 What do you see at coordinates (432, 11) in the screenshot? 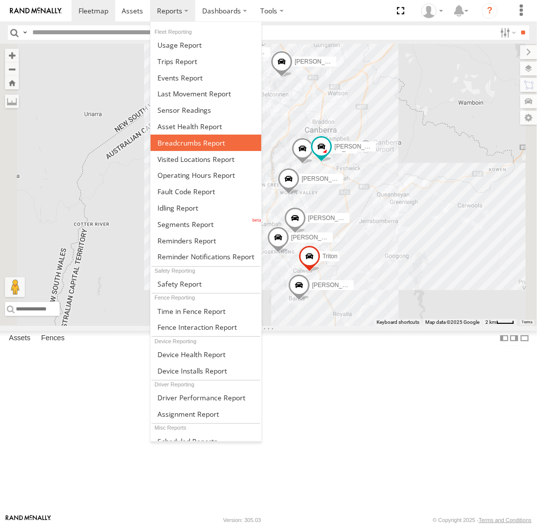
I see `div: Helen Mason` at bounding box center [432, 11].